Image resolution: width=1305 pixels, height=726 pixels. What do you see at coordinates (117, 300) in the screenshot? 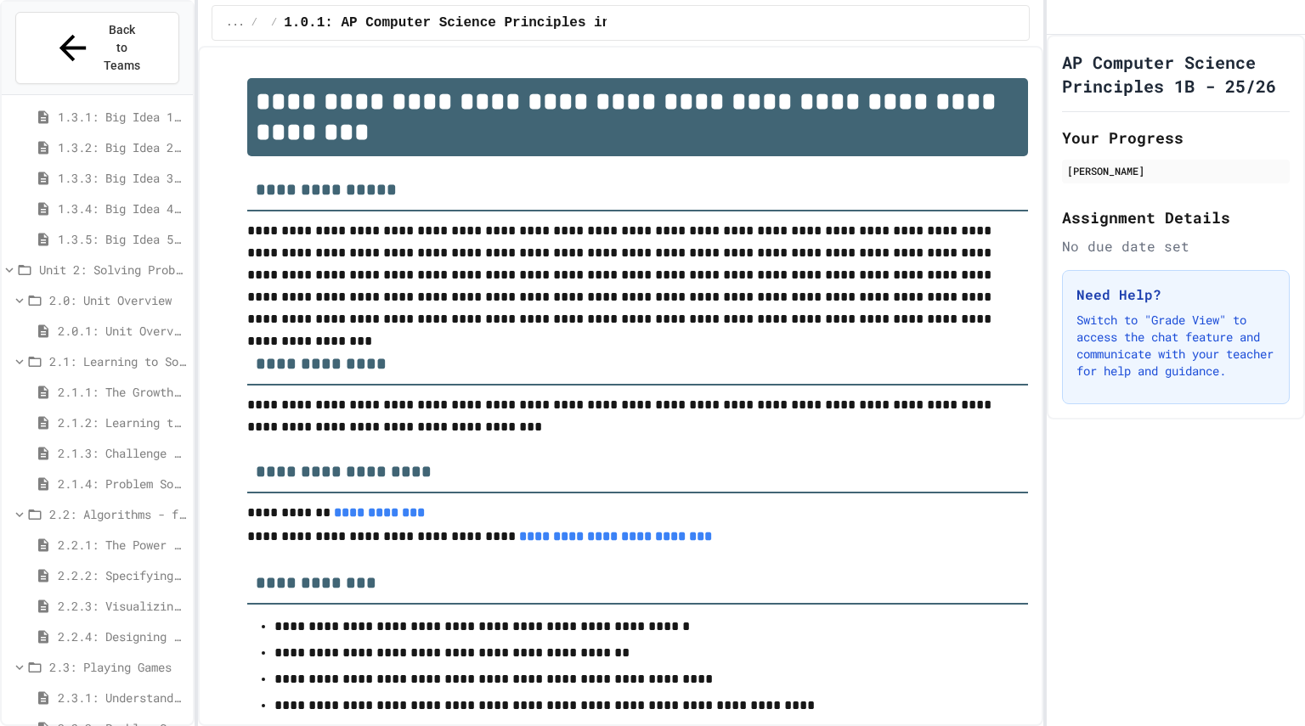
I see `span: 2.0: Unit Overview` at bounding box center [117, 300].